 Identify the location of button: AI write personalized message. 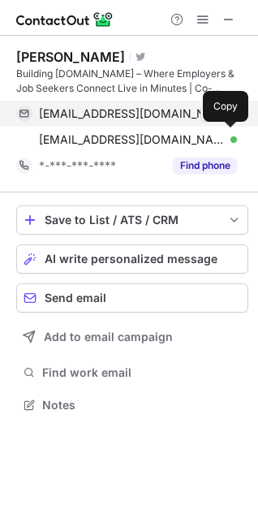
(132, 259).